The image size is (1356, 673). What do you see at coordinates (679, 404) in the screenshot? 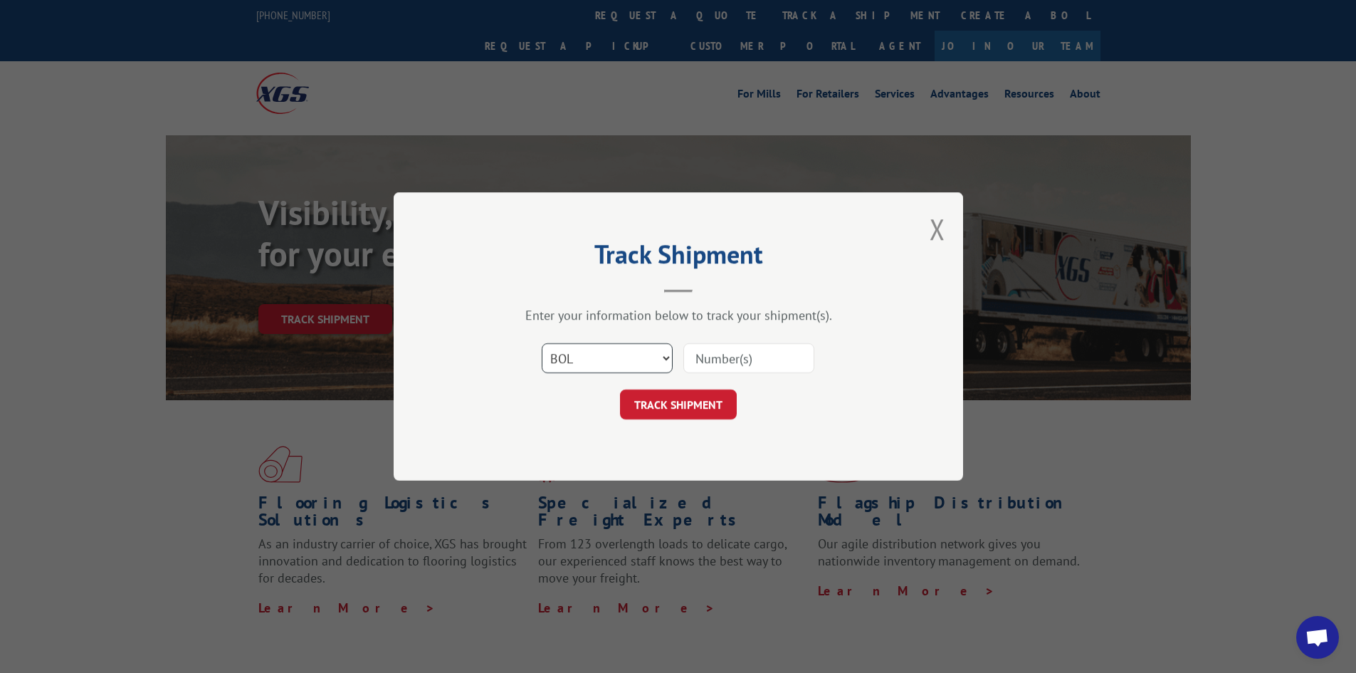
I see `button: TRACK SHIPMENT` at bounding box center [679, 404].